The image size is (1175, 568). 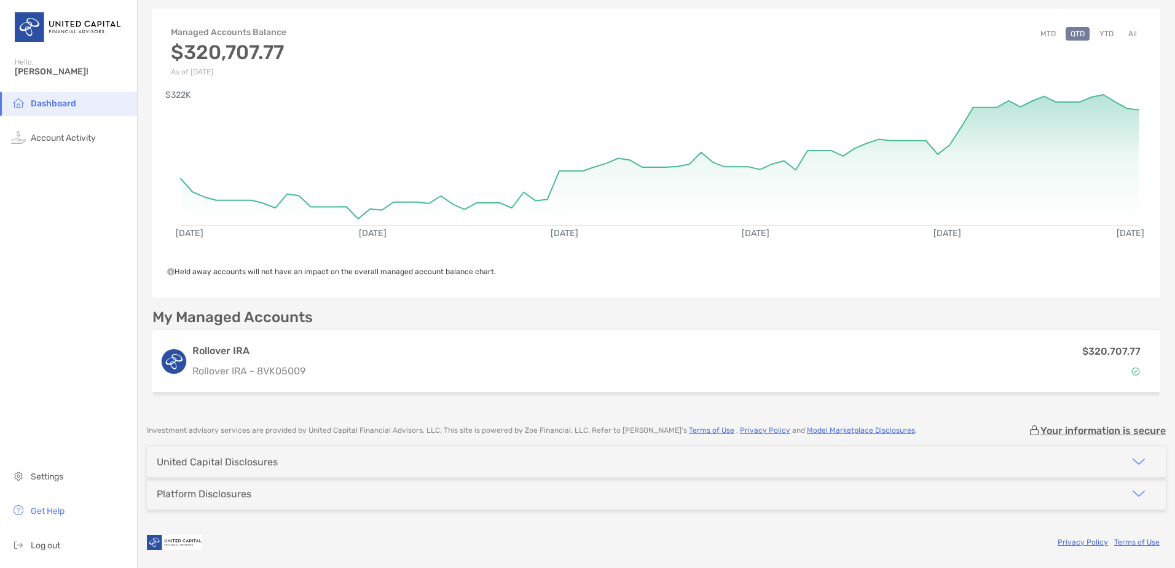 I want to click on p: $320,707.77, so click(x=1111, y=351).